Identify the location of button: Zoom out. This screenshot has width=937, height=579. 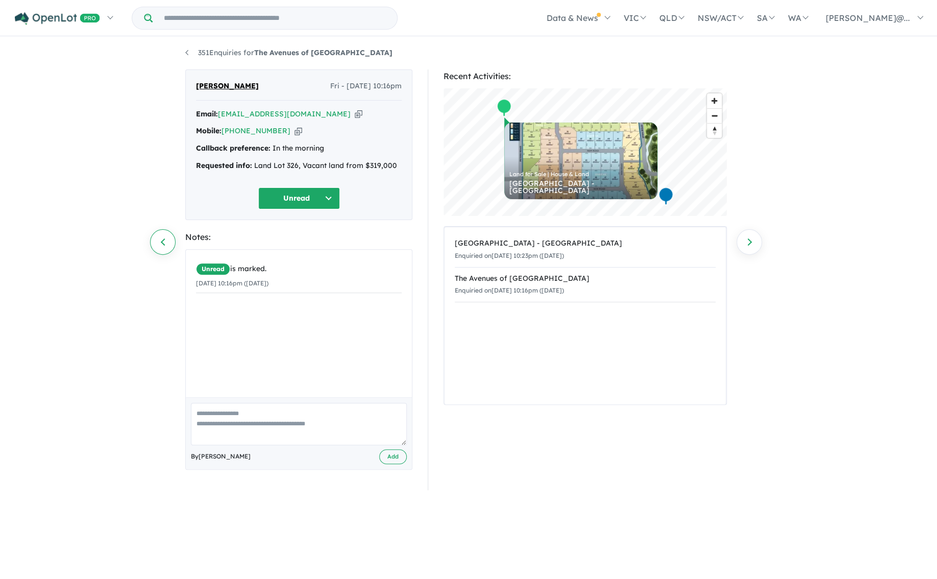
(714, 115).